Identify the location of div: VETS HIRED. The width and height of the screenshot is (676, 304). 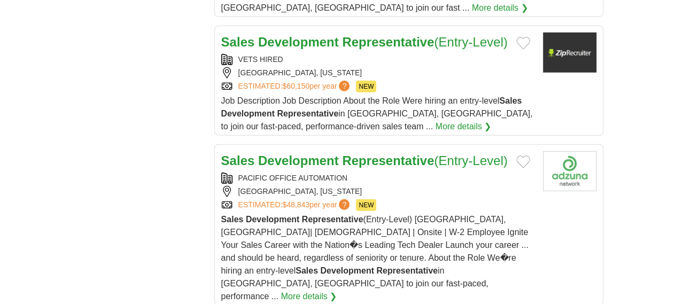
(378, 59).